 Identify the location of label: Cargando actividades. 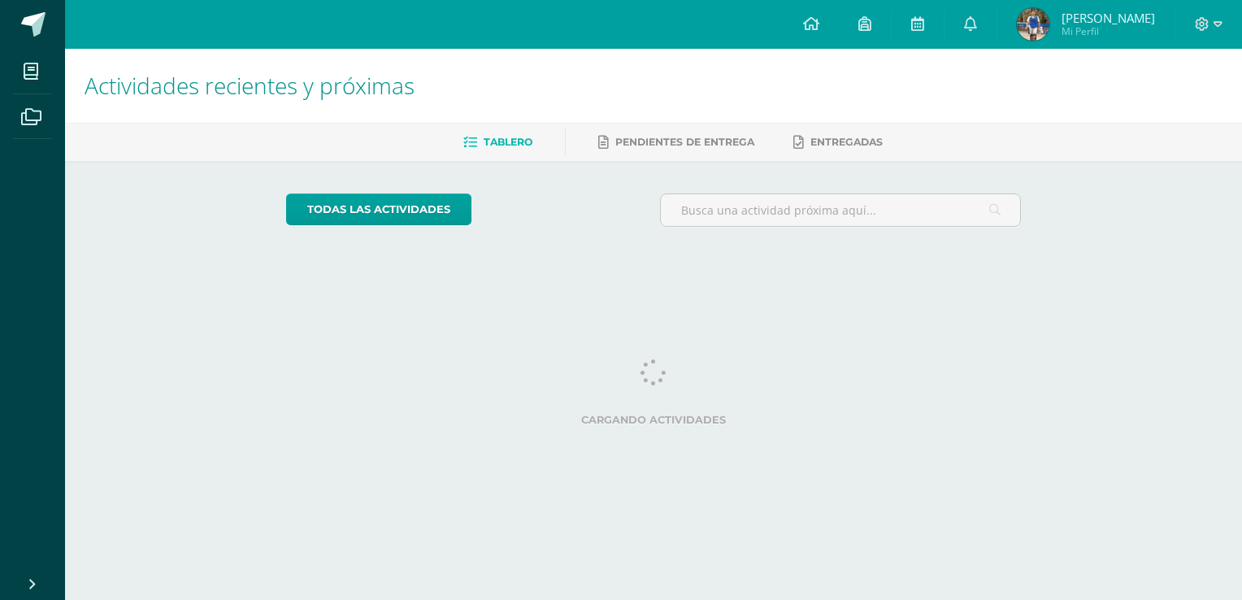
(653, 419).